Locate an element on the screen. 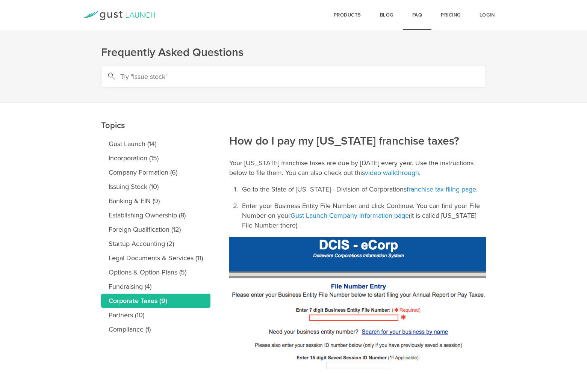 Image resolution: width=587 pixels, height=374 pixels. a: Partners (10) is located at coordinates (156, 315).